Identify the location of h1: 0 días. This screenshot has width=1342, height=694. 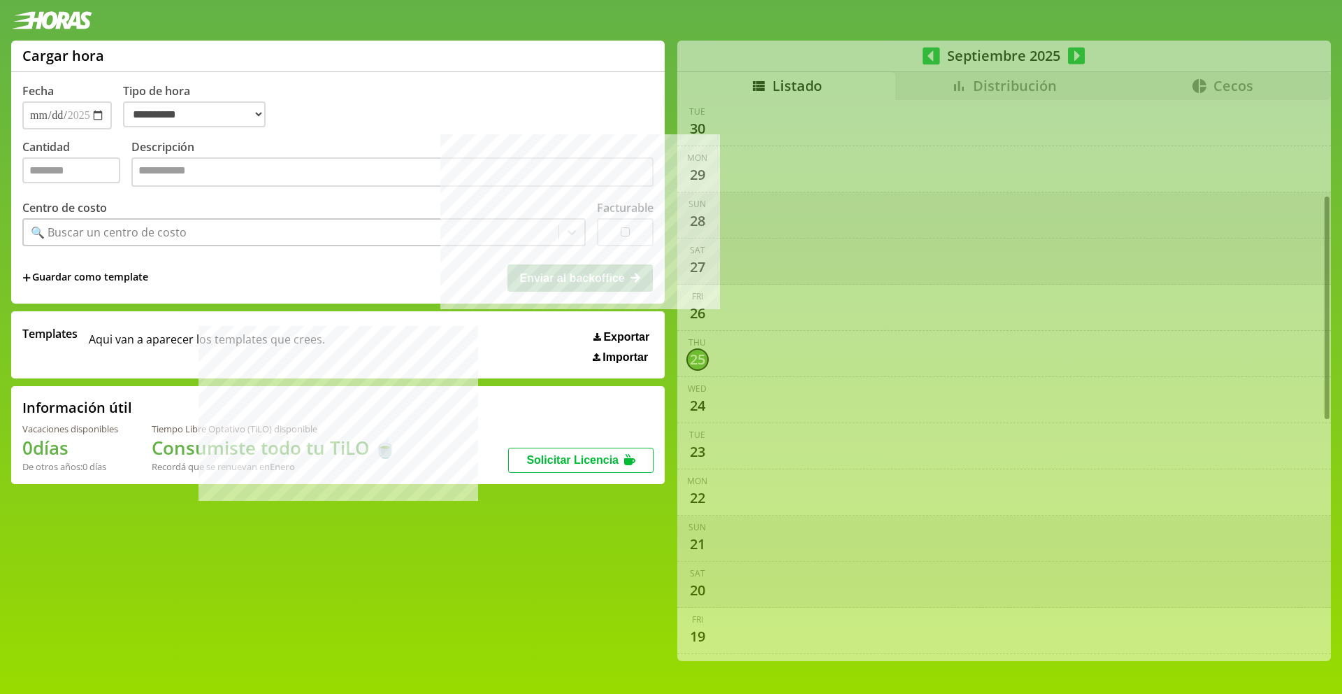
(70, 447).